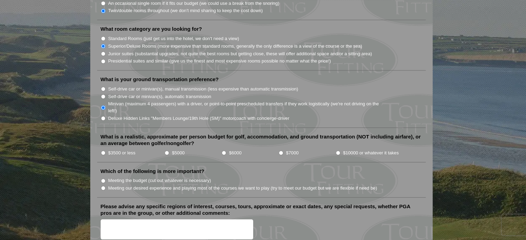 This screenshot has height=240, width=526. Describe the element at coordinates (292, 153) in the screenshot. I see `label: $7000` at that location.